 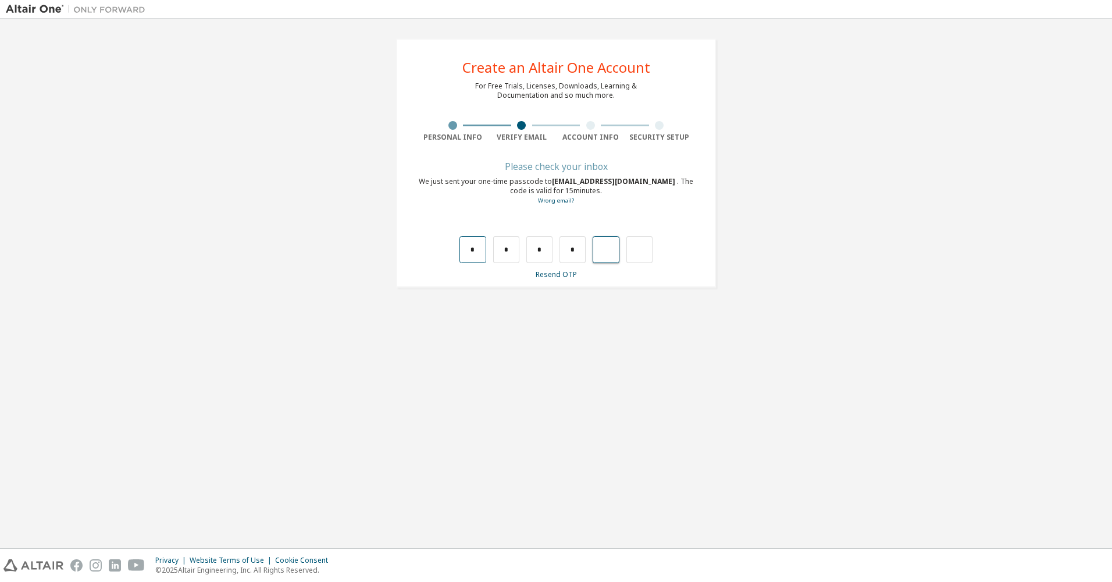 I want to click on div: For Free Trials, Licenses, Downloads, Learning & Documentation and so much more., so click(x=556, y=91).